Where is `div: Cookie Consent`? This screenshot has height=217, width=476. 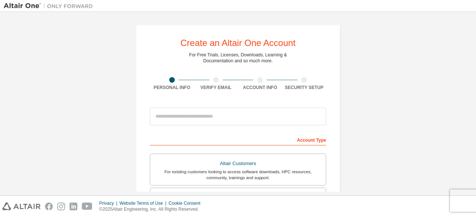 div: Cookie Consent is located at coordinates (186, 204).